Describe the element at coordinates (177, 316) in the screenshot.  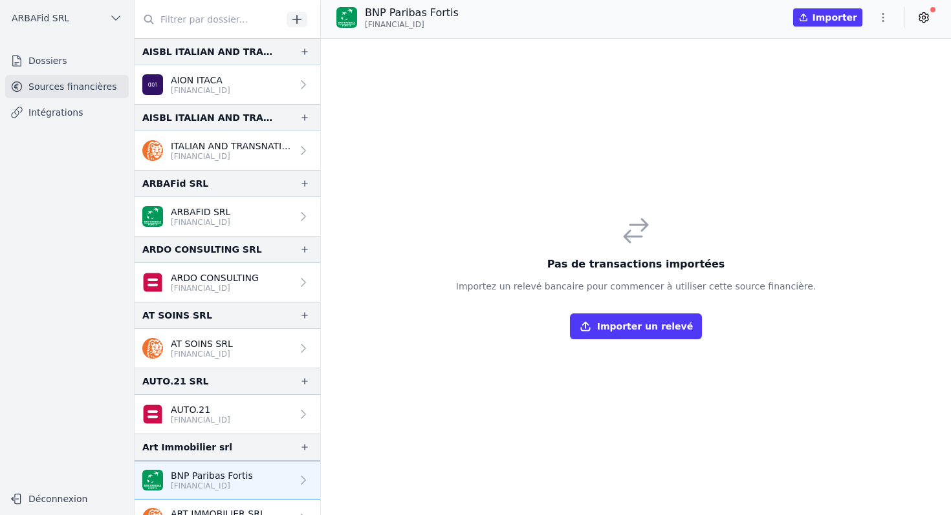
I see `div: AT SOINS SRL` at that location.